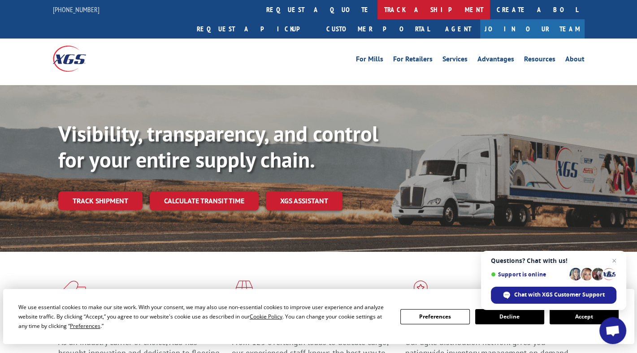  Describe the element at coordinates (100, 201) in the screenshot. I see `a: Track shipment` at that location.